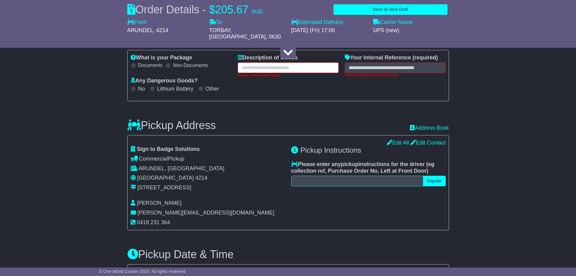 The height and width of the screenshot is (276, 576). I want to click on label: Documents, so click(150, 65).